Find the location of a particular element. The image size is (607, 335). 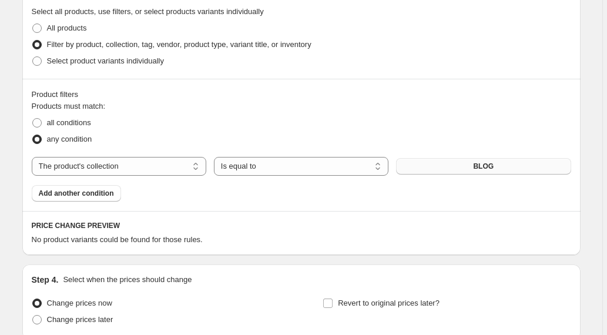

button: Add another condition is located at coordinates (76, 193).